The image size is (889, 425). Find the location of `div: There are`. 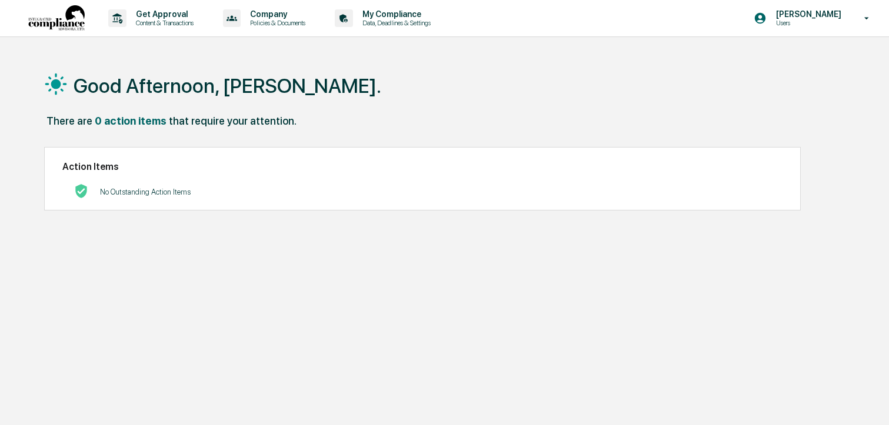

div: There are is located at coordinates (69, 121).